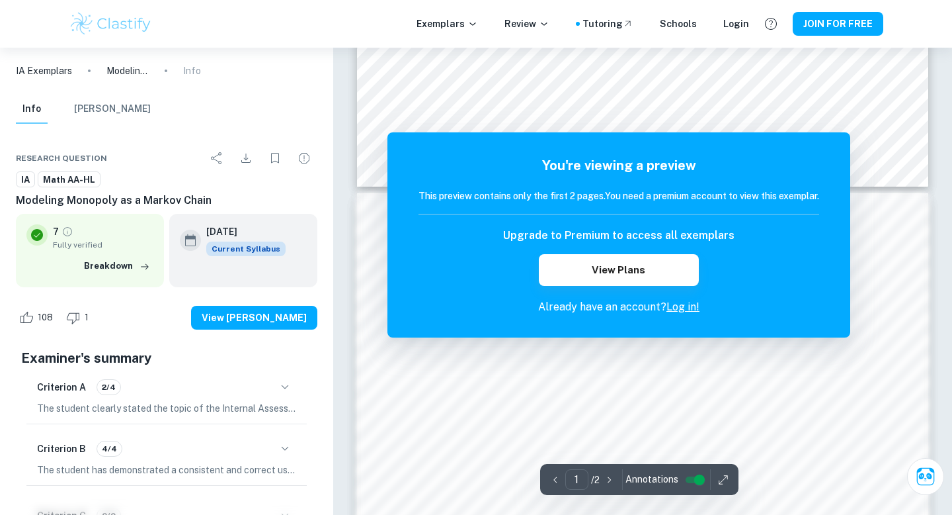 The image size is (952, 515). I want to click on span: 108, so click(45, 317).